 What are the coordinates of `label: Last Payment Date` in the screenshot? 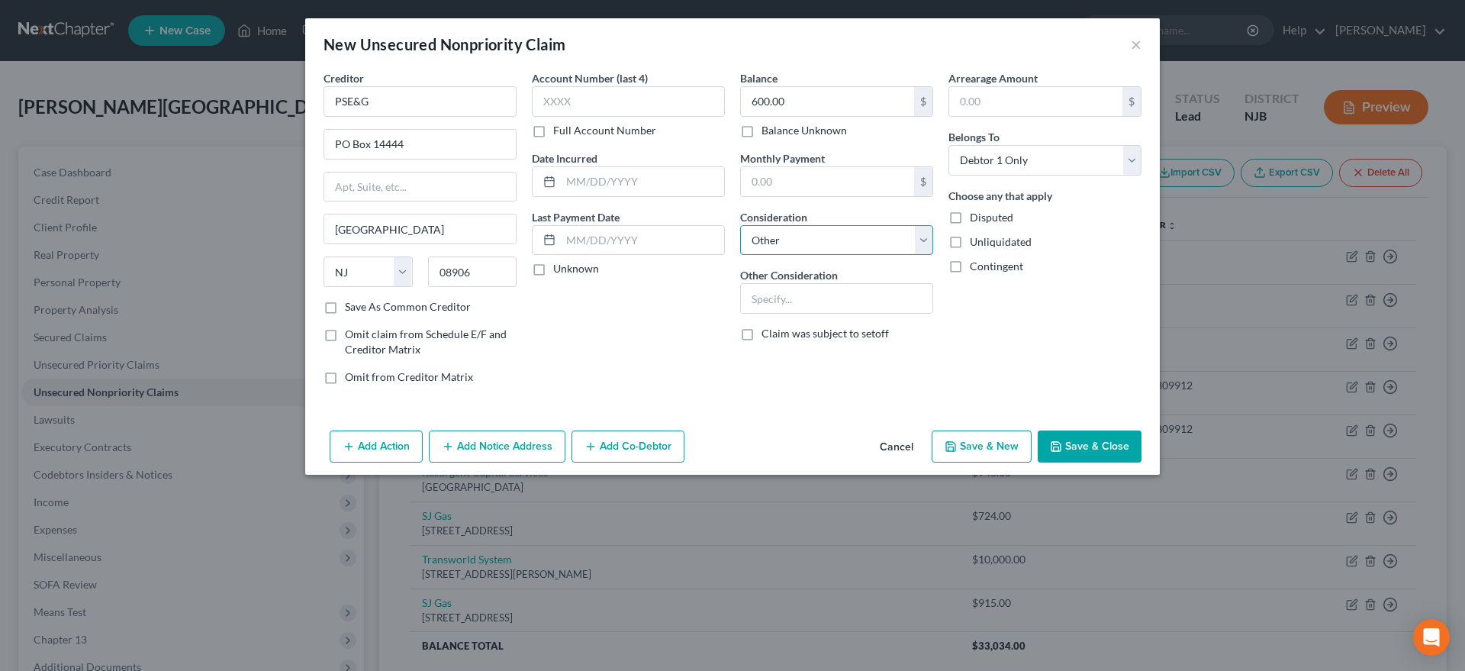 It's located at (575, 217).